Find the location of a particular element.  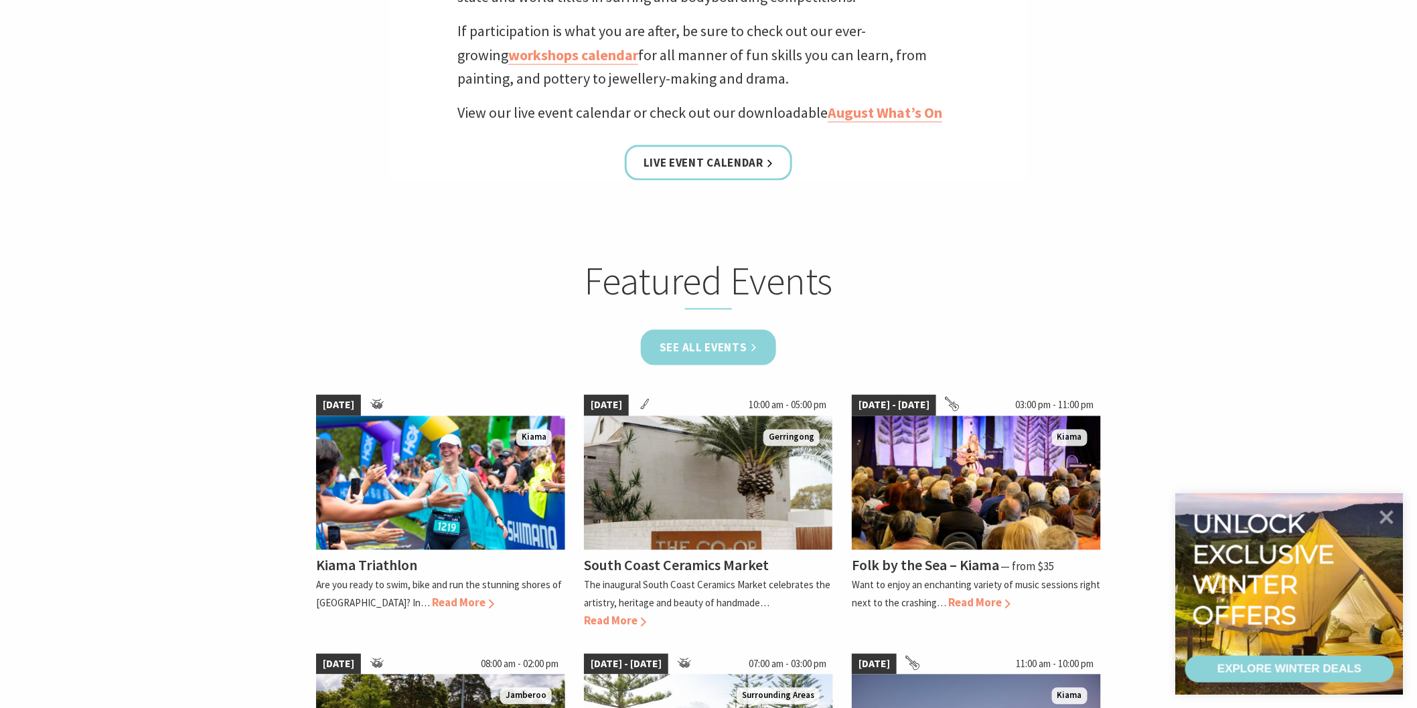

h4: Folk by the Sea – Kiama is located at coordinates (925, 566).